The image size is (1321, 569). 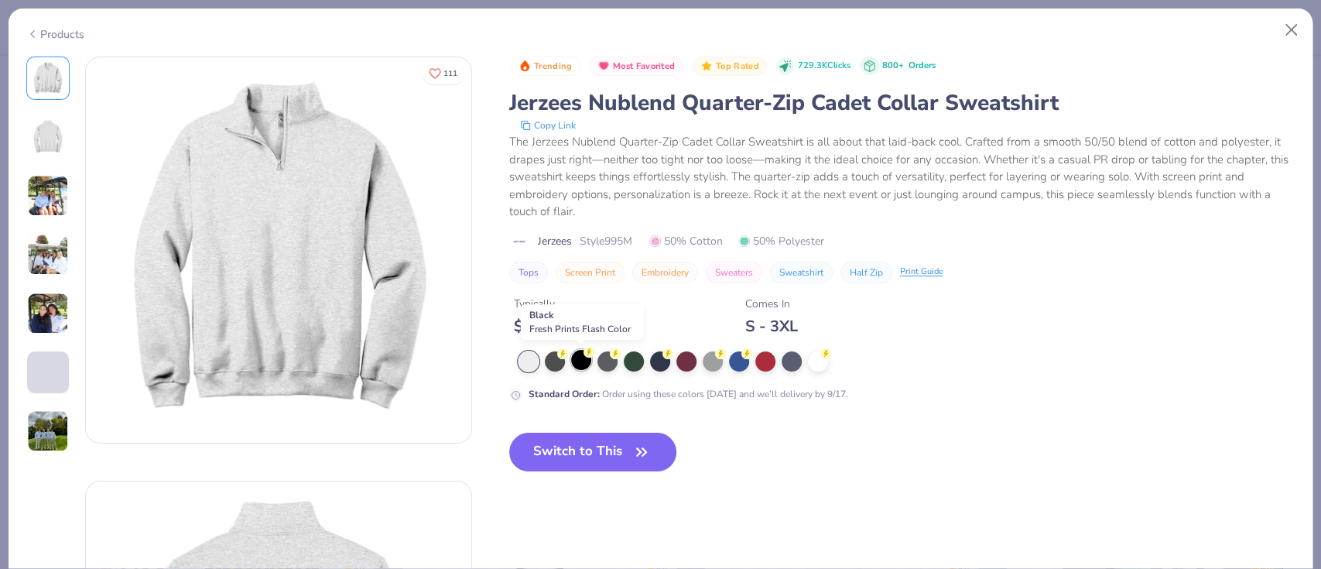 I want to click on button: Embroidery, so click(x=665, y=272).